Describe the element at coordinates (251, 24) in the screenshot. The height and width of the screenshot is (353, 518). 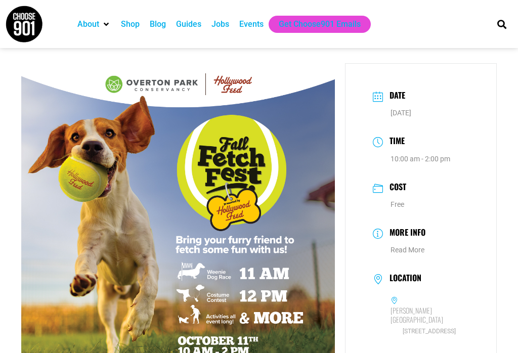
I see `div: Events` at that location.